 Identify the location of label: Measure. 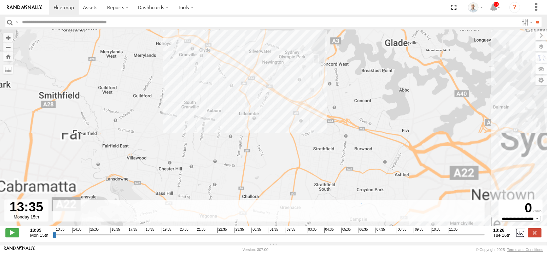
(8, 69).